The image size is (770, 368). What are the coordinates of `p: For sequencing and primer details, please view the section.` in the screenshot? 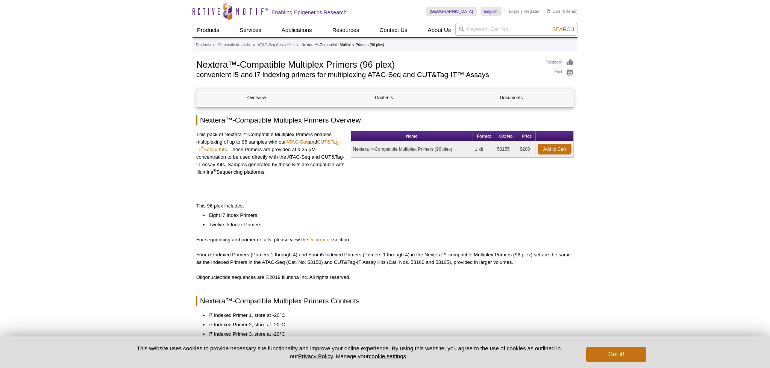 It's located at (385, 240).